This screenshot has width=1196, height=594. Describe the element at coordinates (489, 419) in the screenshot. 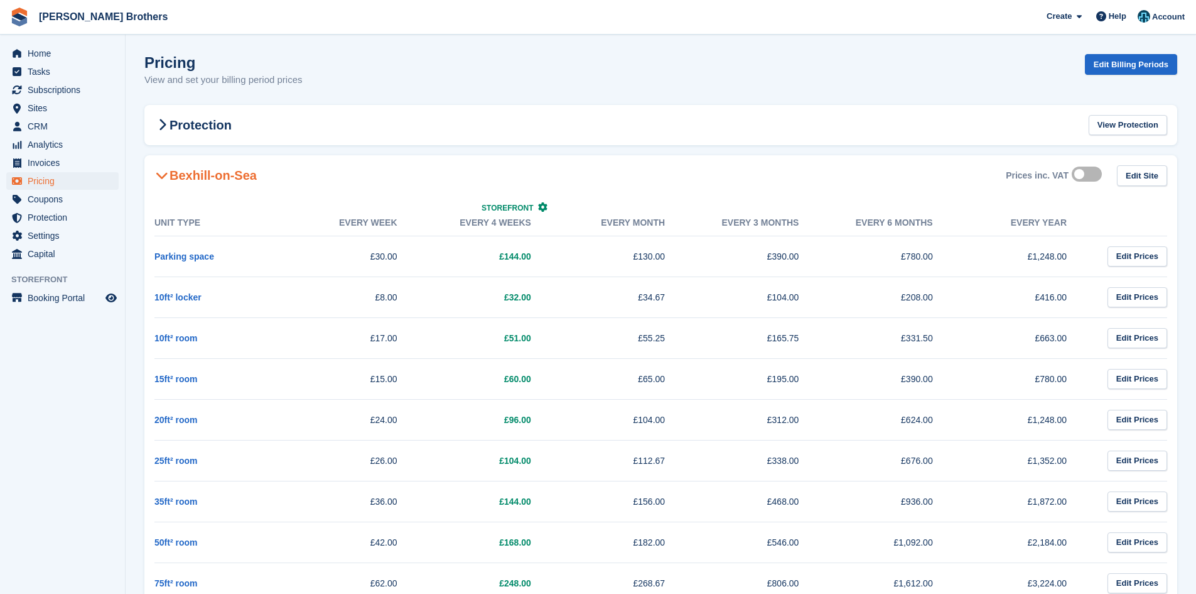

I see `td: £96.00` at that location.